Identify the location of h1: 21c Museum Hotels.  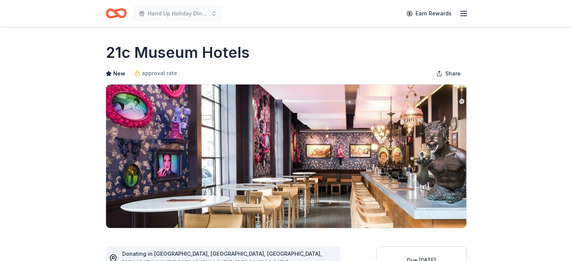
(178, 53).